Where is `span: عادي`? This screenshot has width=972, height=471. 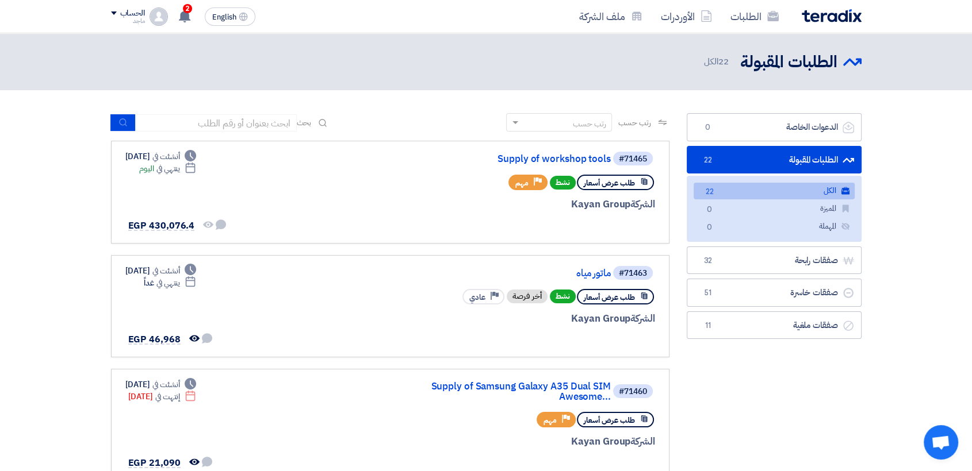
span: عادي is located at coordinates (477, 297).